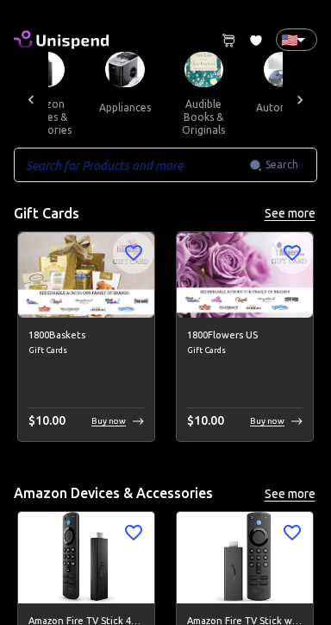 This screenshot has width=331, height=625. What do you see at coordinates (204, 117) in the screenshot?
I see `button: audible books & originals` at bounding box center [204, 117].